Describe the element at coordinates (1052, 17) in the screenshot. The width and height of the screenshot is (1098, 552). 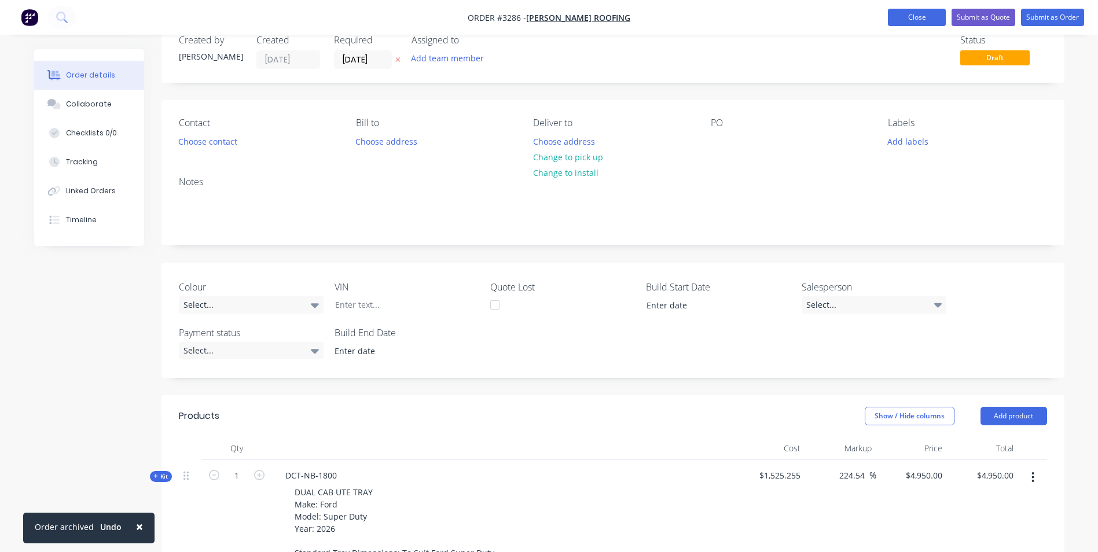
I see `button: Submit as Order` at that location.